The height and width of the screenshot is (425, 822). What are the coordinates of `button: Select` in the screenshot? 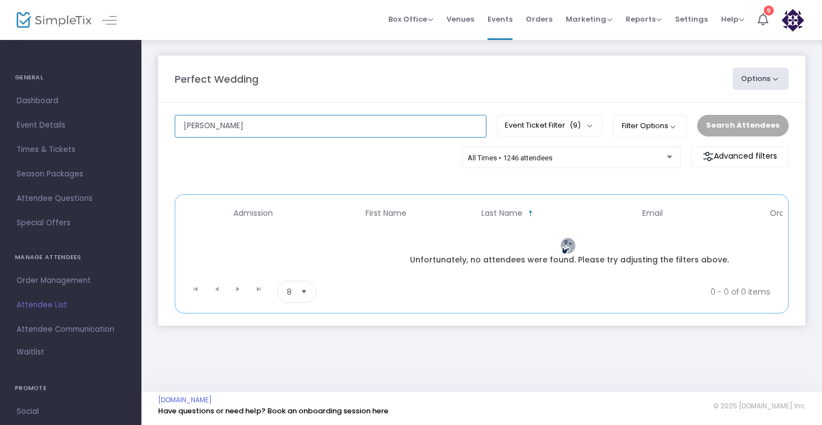 It's located at (304, 292).